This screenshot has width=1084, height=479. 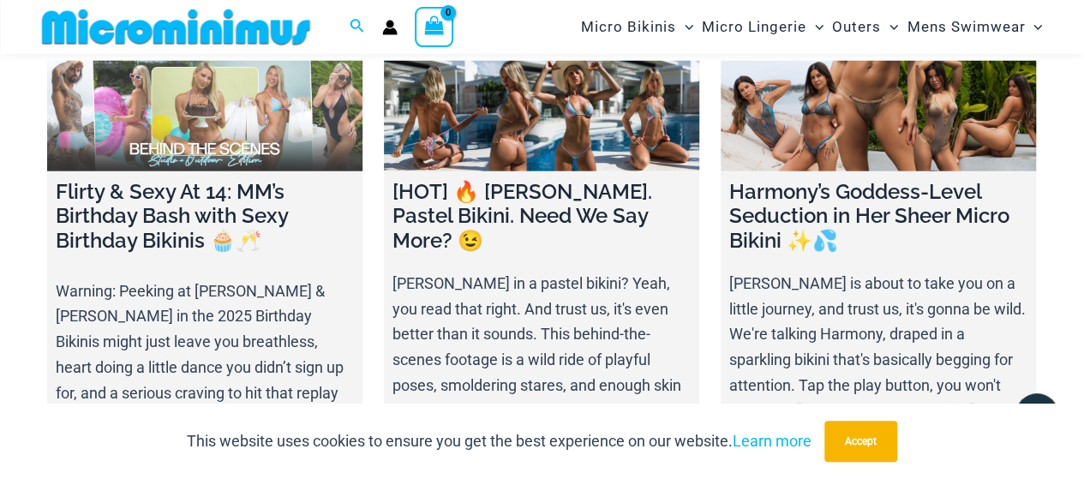 What do you see at coordinates (966, 27) in the screenshot?
I see `span: Mens Swimwear` at bounding box center [966, 27].